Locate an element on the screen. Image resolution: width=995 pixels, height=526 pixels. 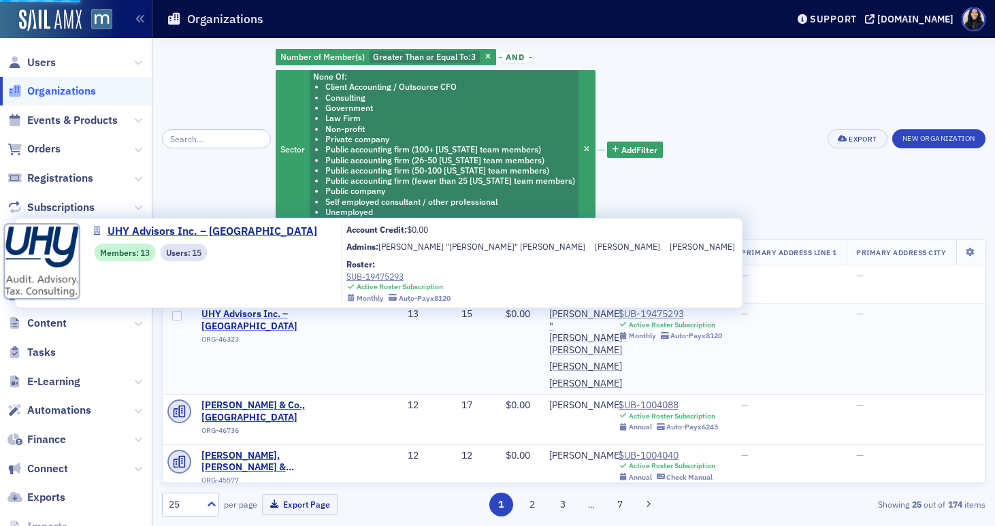
div: Export is located at coordinates (863, 139).